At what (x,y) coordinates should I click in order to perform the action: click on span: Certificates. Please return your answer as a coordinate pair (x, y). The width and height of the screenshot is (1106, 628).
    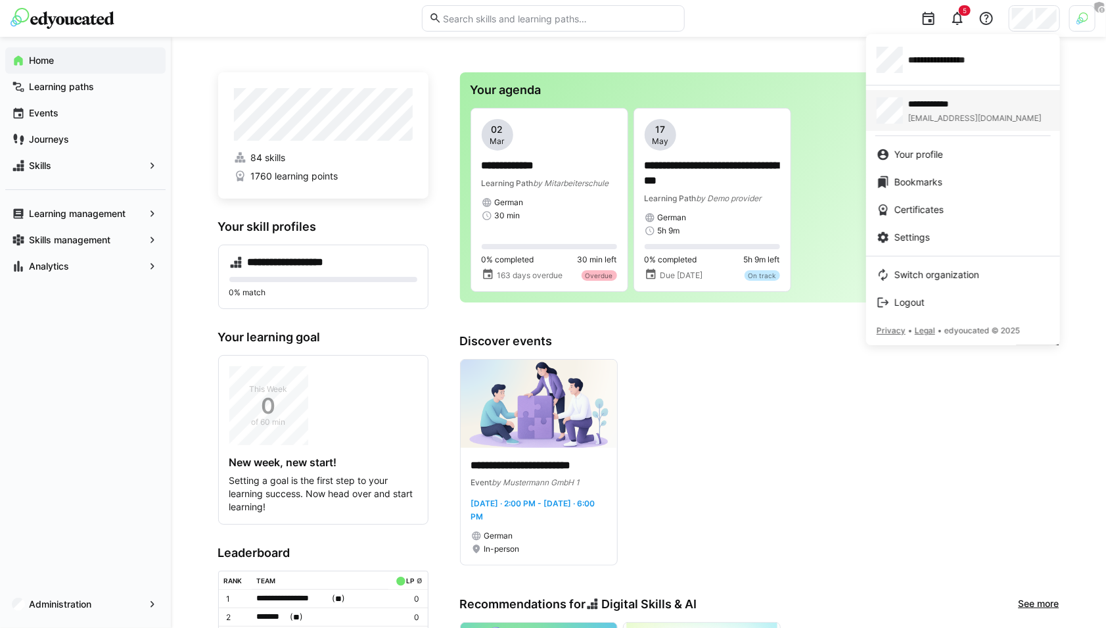
    Looking at the image, I should click on (919, 210).